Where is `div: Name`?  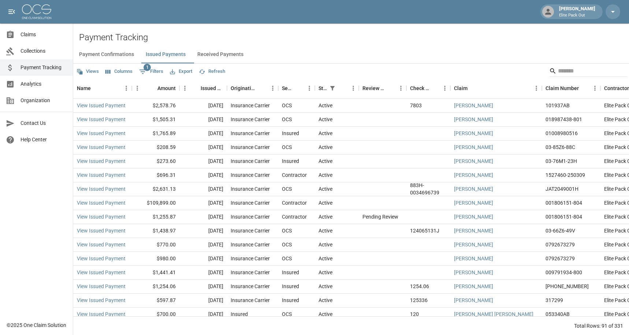 div: Name is located at coordinates (84, 88).